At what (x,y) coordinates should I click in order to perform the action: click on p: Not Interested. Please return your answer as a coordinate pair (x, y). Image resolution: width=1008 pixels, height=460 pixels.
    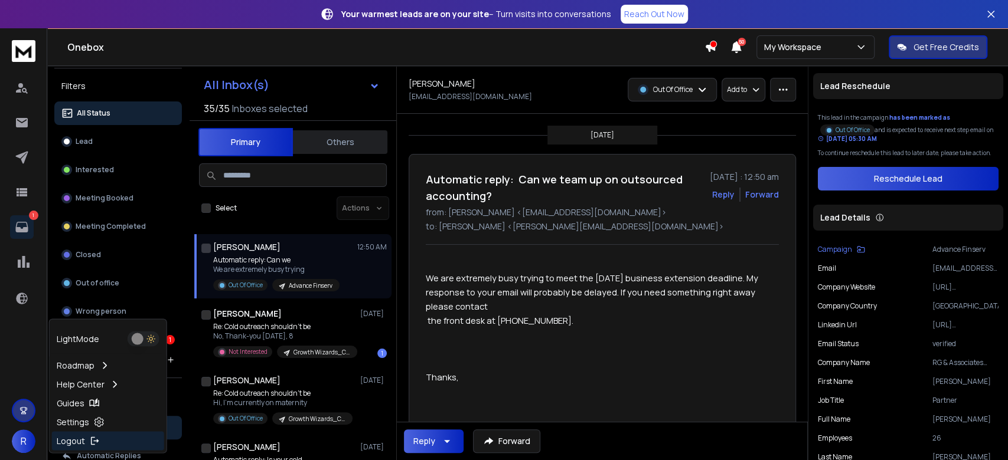
    Looking at the image, I should click on (248, 352).